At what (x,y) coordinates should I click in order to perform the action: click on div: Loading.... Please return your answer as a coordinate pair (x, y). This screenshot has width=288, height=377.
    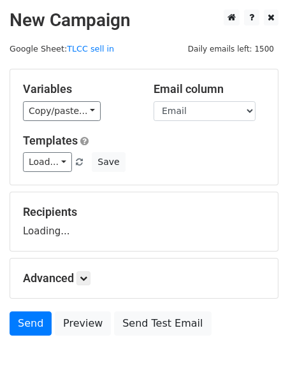
    Looking at the image, I should click on (144, 221).